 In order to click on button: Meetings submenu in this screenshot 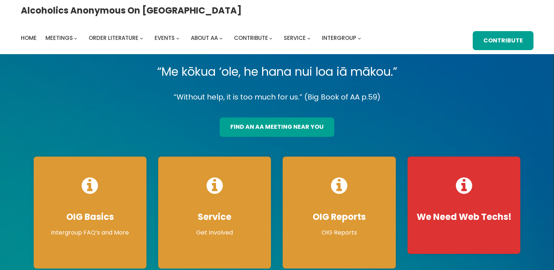, I will do `click(75, 38)`.